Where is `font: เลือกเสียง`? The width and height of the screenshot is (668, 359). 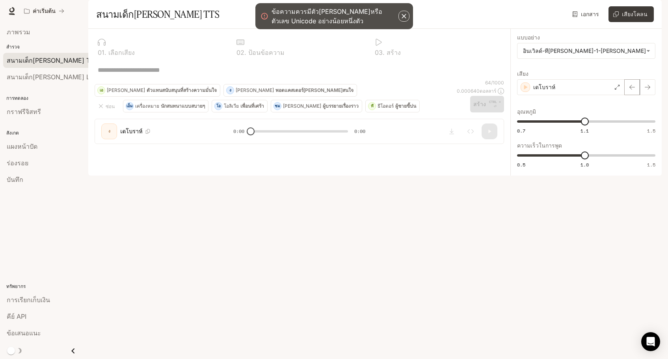
font: เลือกเสียง is located at coordinates (121, 52).